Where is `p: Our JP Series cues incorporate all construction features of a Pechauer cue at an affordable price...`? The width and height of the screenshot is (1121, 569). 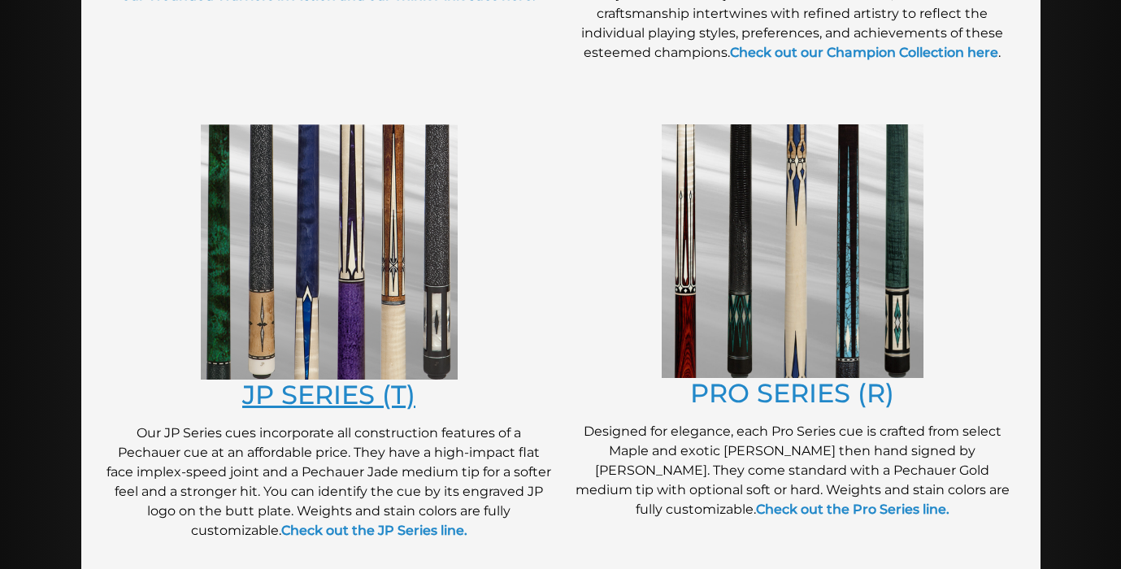 p: Our JP Series cues incorporate all construction features of a Pechauer cue at an affordable price... is located at coordinates (329, 482).